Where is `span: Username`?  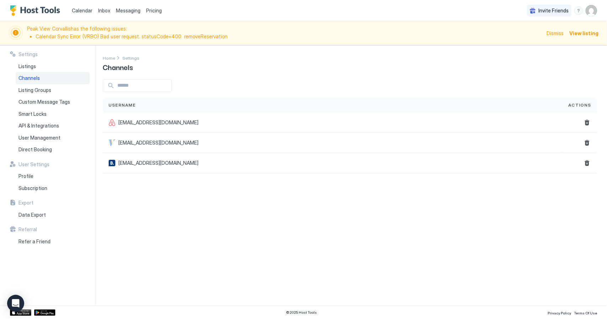 span: Username is located at coordinates (122, 105).